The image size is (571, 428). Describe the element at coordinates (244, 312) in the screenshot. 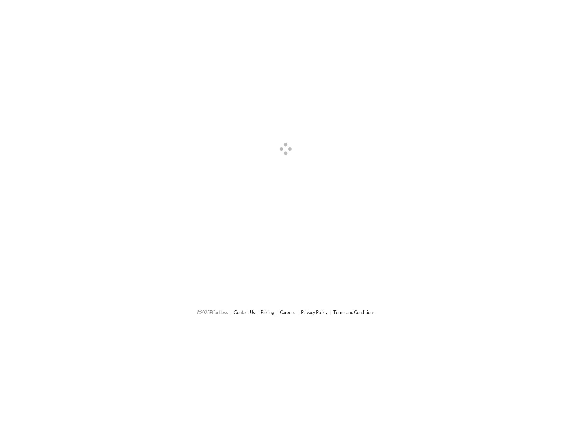

I see `a: Contact Us` at that location.